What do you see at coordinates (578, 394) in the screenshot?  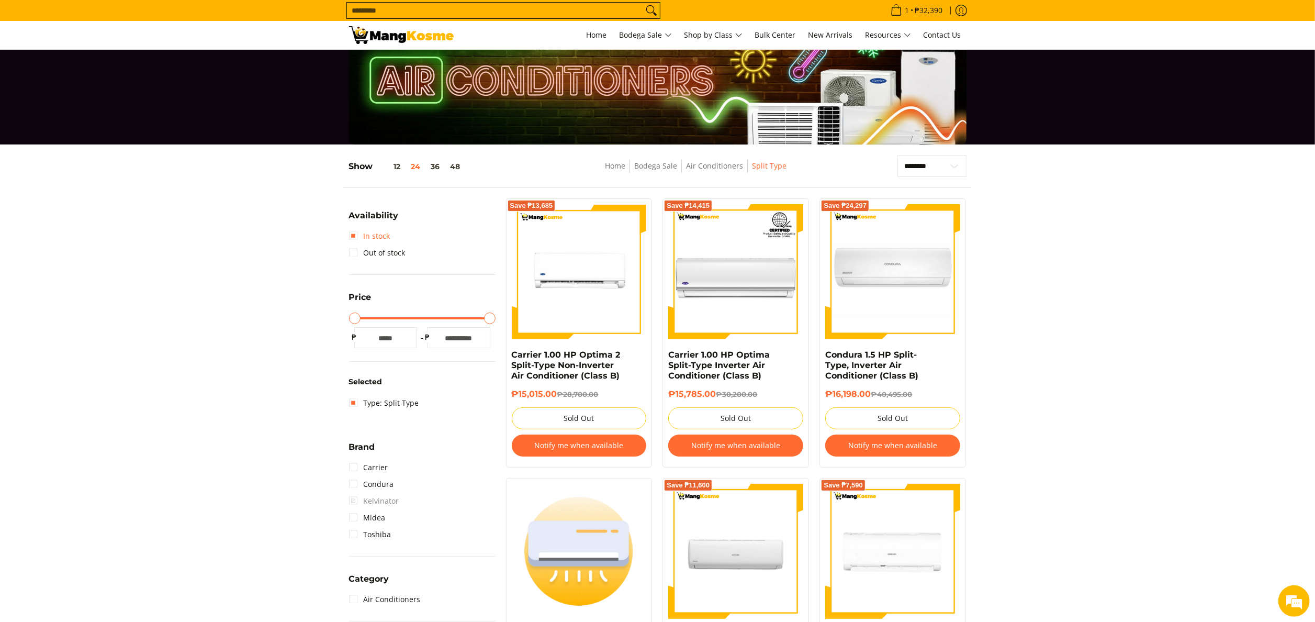 I see `del: ₱28,700.00` at bounding box center [578, 394].